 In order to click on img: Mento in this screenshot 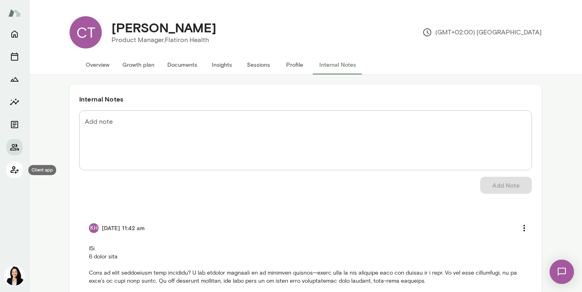, I will do `click(15, 13)`.